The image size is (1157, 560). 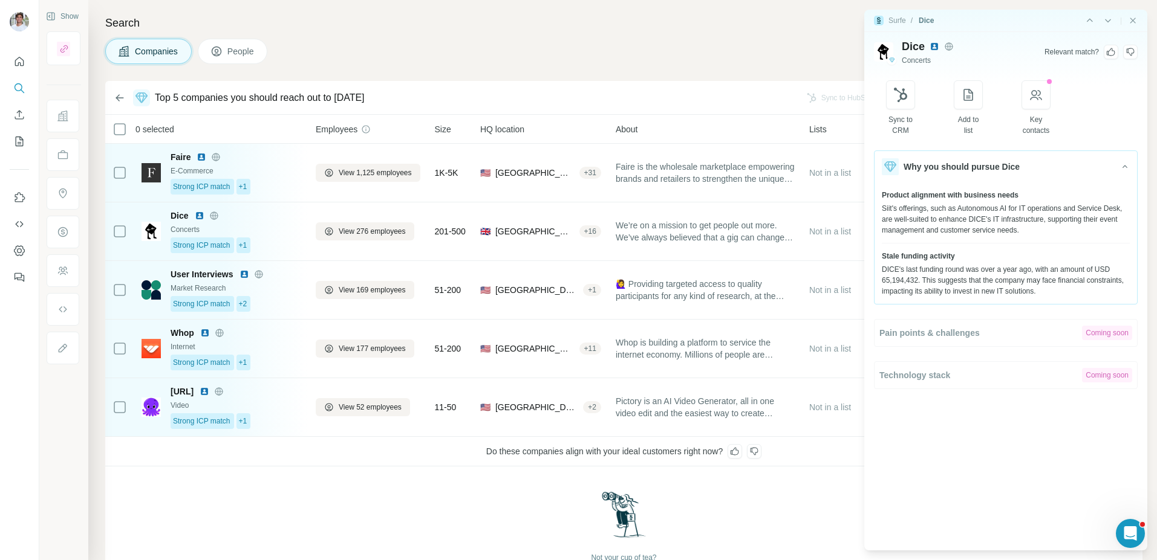 I want to click on span: Lists, so click(x=817, y=129).